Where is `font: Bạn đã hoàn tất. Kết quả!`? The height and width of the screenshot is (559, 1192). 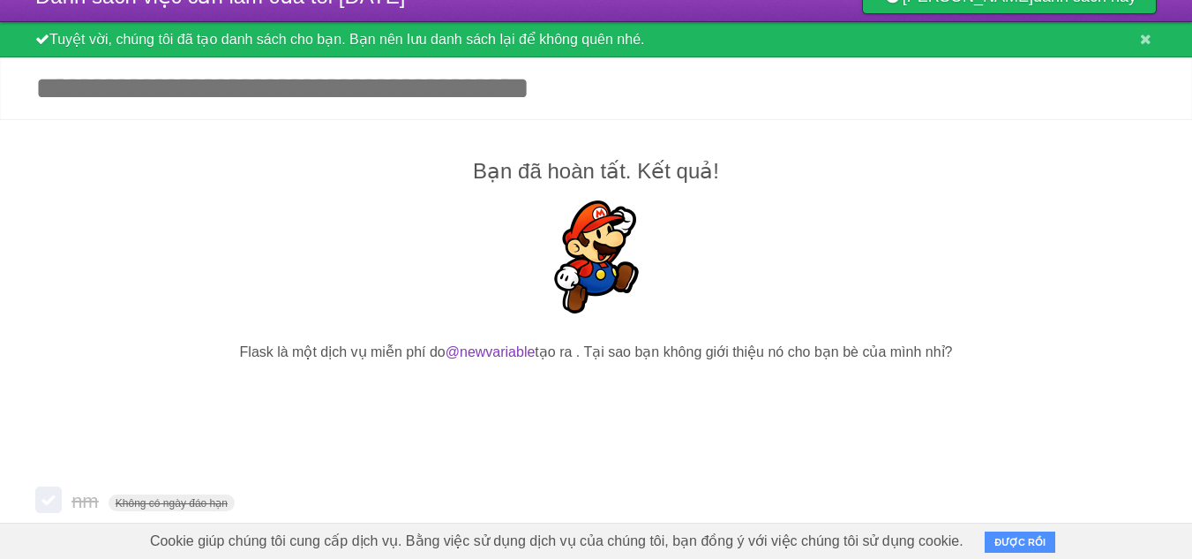 font: Bạn đã hoàn tất. Kết quả! is located at coordinates (596, 170).